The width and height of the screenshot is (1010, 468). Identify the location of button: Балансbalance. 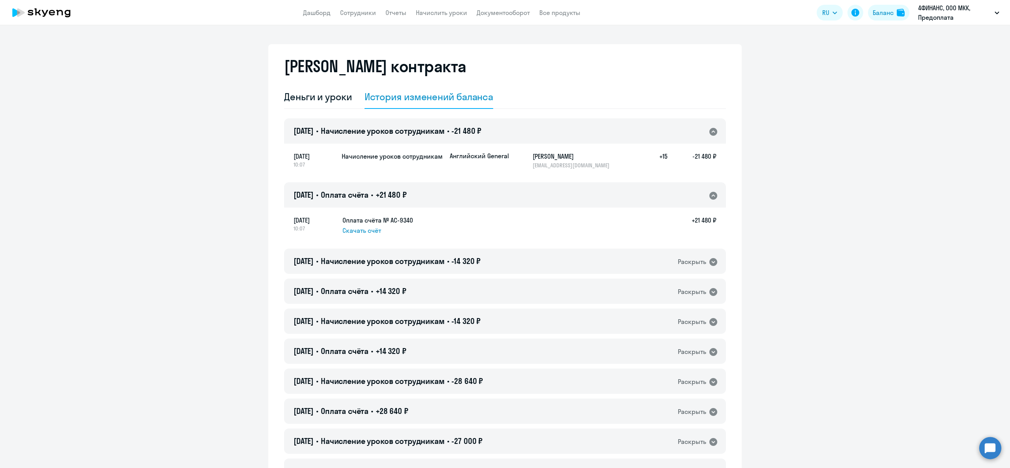
(889, 13).